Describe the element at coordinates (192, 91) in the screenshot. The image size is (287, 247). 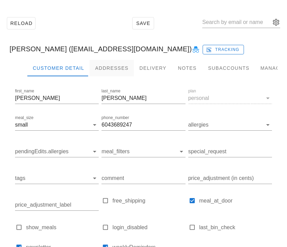
I see `label: plan` at that location.